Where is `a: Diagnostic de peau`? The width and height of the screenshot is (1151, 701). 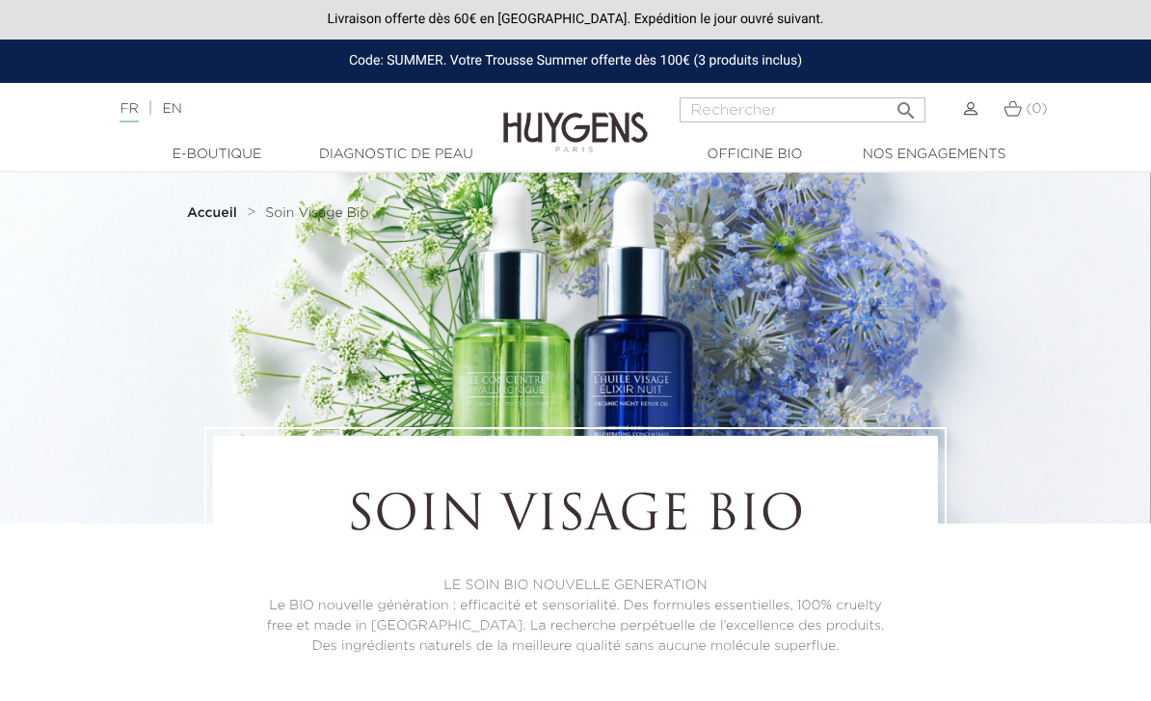 a: Diagnostic de peau is located at coordinates (396, 154).